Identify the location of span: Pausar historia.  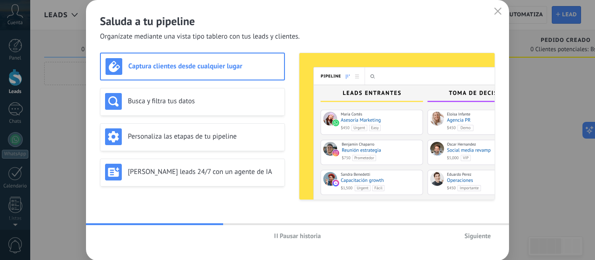
(300, 236).